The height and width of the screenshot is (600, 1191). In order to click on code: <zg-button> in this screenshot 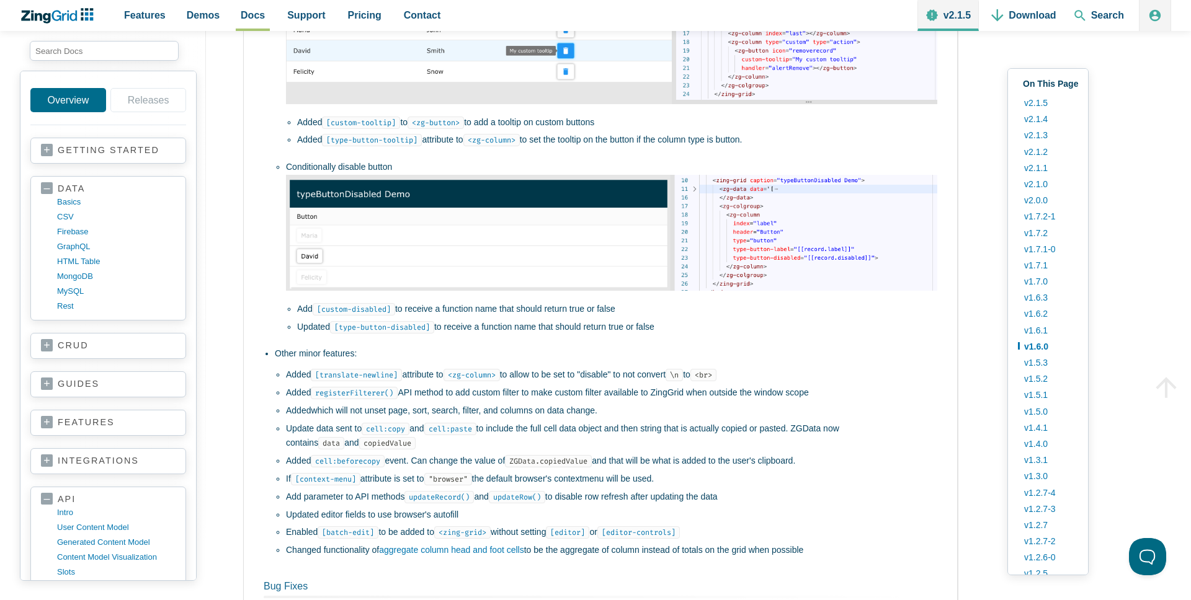, I will do `click(435, 123)`.